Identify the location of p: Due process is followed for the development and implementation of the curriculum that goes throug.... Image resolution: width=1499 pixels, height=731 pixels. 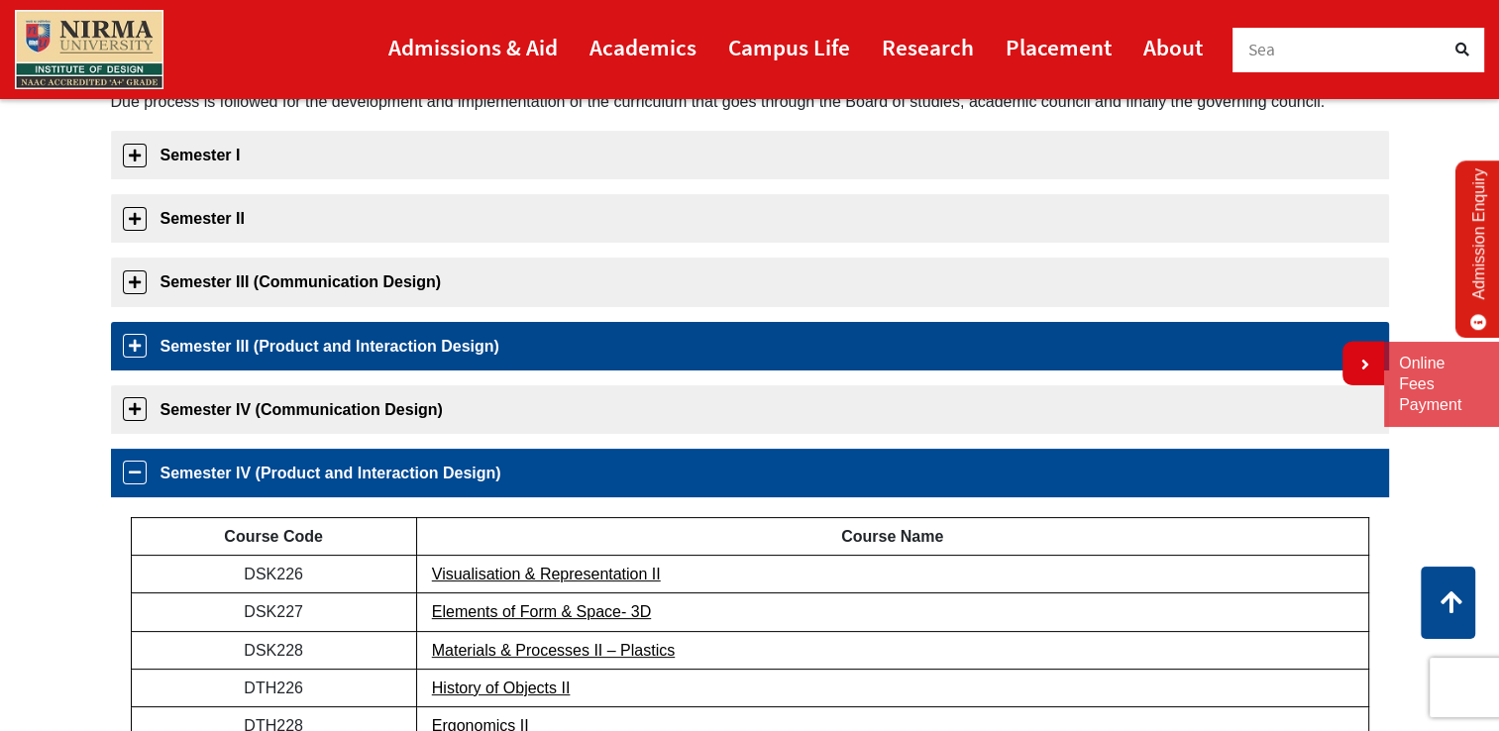
(750, 101).